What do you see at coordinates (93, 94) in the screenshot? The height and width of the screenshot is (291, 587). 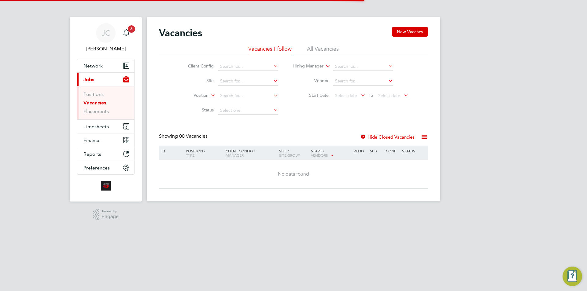 I see `a: Positions` at bounding box center [93, 94].